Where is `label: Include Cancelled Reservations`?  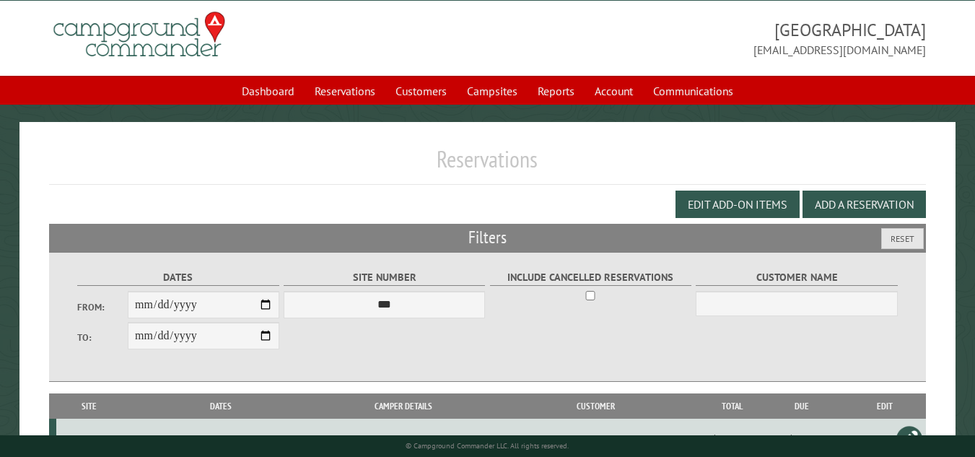 label: Include Cancelled Reservations is located at coordinates (591, 277).